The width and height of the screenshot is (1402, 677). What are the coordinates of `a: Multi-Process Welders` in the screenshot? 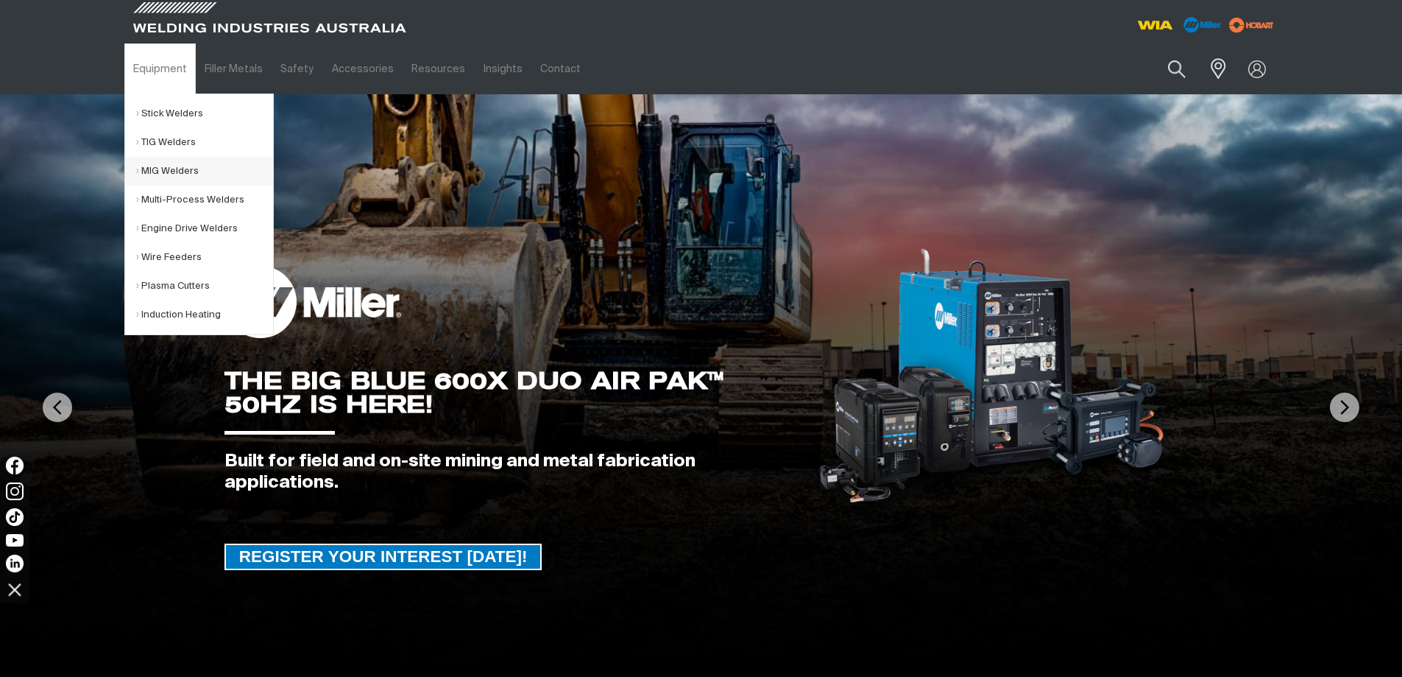 It's located at (205, 200).